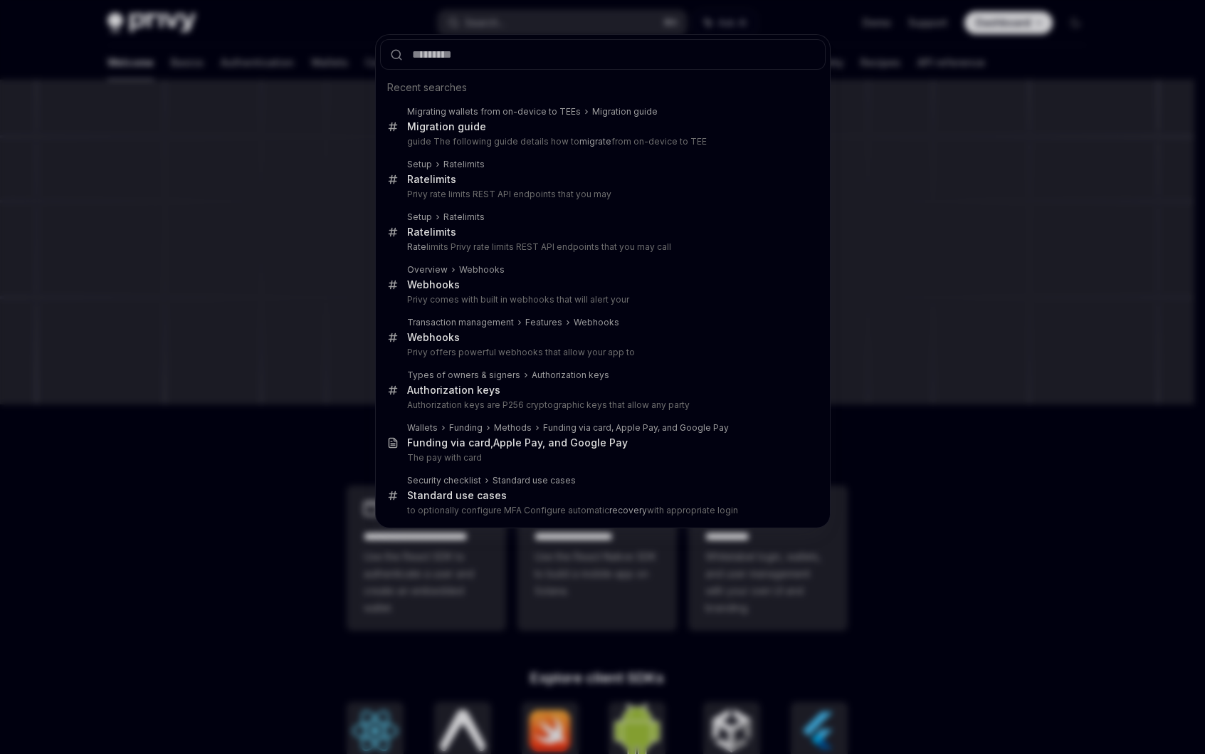 This screenshot has width=1205, height=754. Describe the element at coordinates (601, 405) in the screenshot. I see `p: Authorization keys are P256 cryptographic keys that allow any party` at that location.